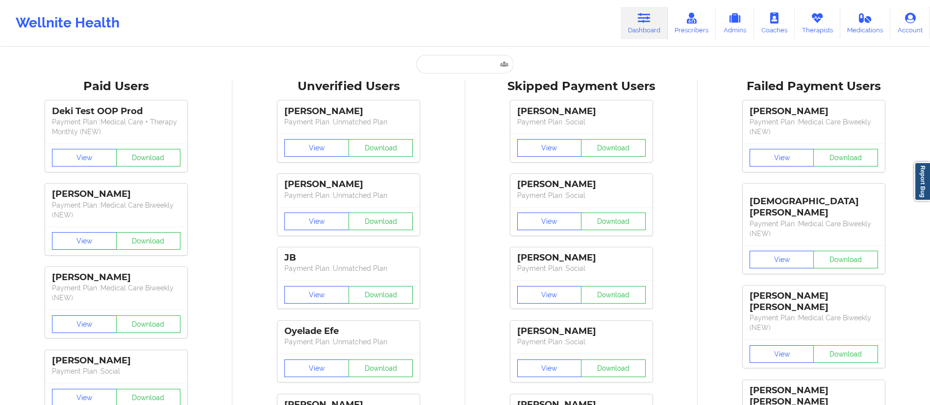 The height and width of the screenshot is (405, 930). I want to click on div: Deki Test OOP Prod, so click(116, 111).